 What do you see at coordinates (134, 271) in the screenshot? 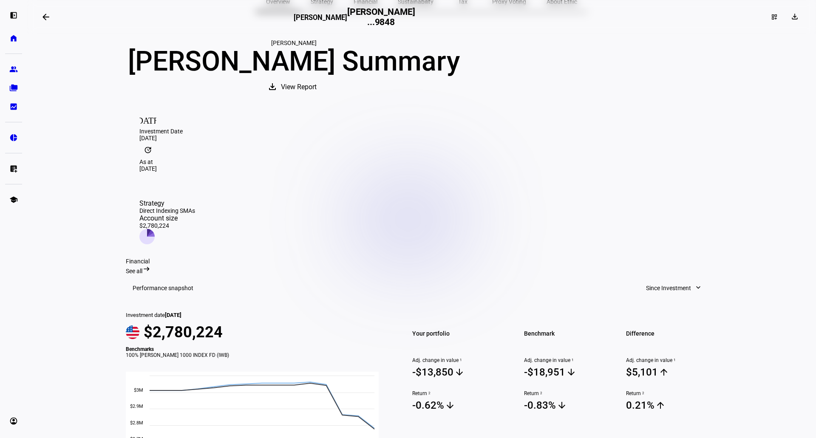
I see `span: See all` at bounding box center [134, 271].